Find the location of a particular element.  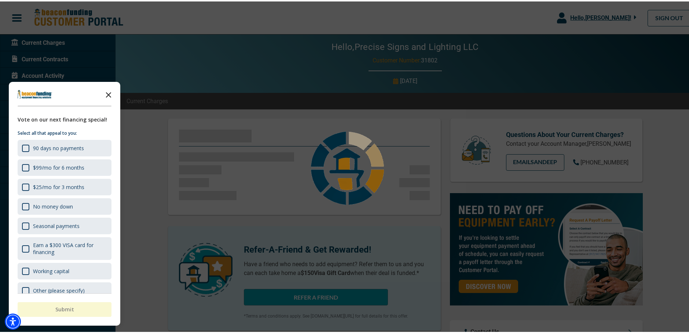

div: Accessibility Menu is located at coordinates (13, 320).